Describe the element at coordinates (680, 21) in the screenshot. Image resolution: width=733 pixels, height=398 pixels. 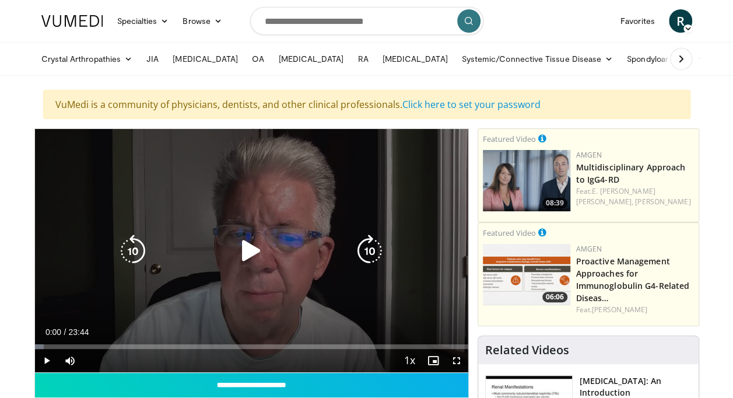
I see `a: R` at that location.